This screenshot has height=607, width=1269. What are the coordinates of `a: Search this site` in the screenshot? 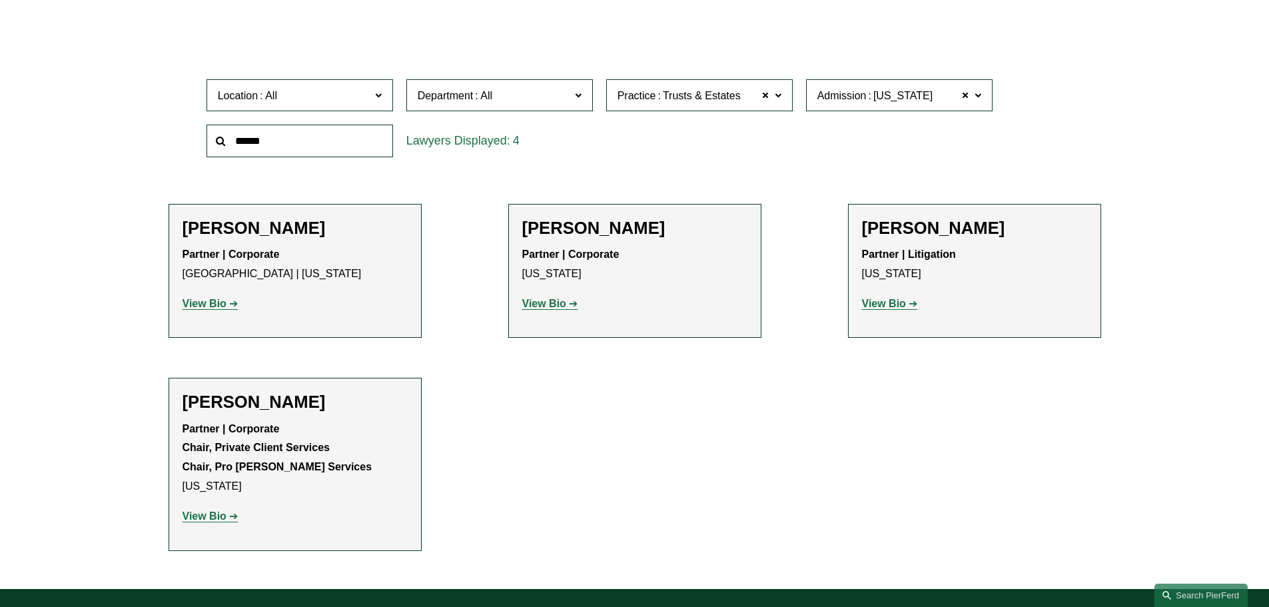 It's located at (1201, 595).